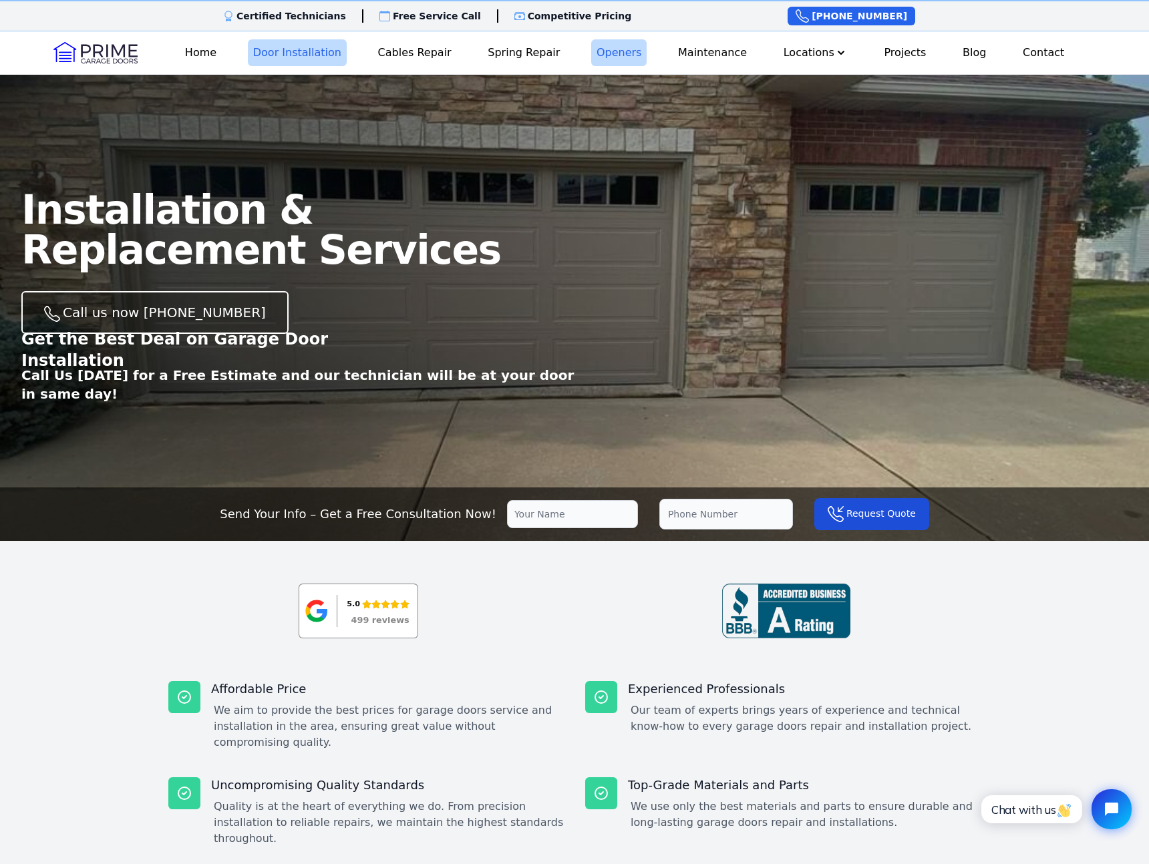 Image resolution: width=1149 pixels, height=864 pixels. What do you see at coordinates (387, 689) in the screenshot?
I see `p: Affordable Price` at bounding box center [387, 689].